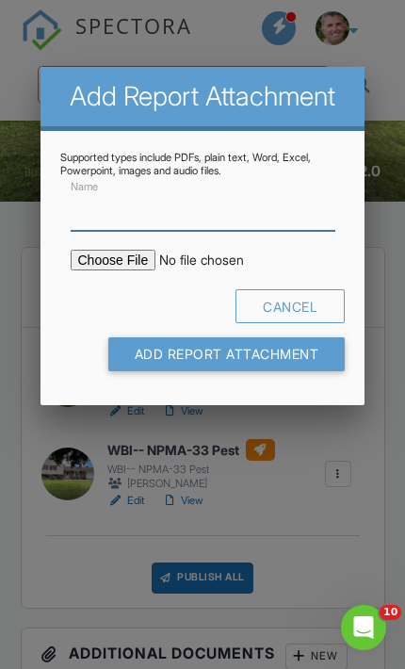 This screenshot has width=405, height=669. What do you see at coordinates (84, 187) in the screenshot?
I see `label: Name` at bounding box center [84, 187].